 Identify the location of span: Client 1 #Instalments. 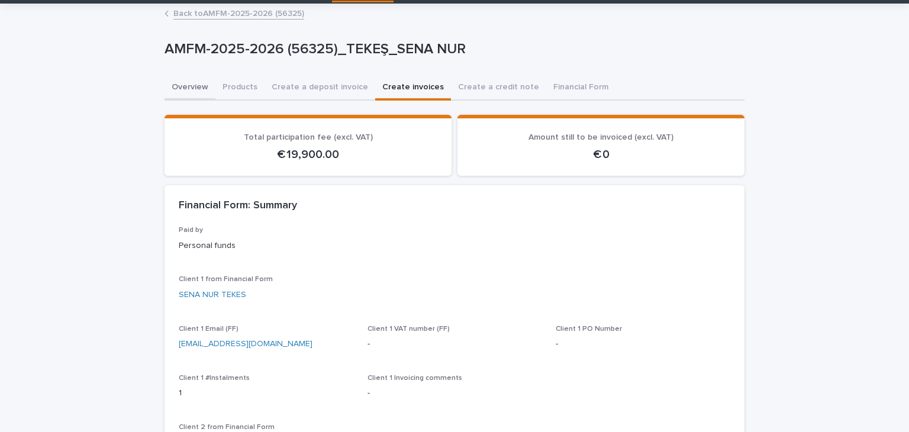
(214, 378).